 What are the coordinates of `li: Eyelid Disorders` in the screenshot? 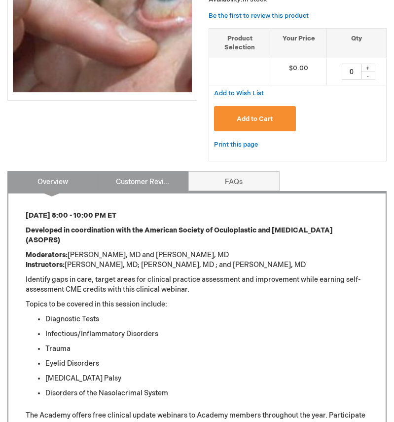 It's located at (207, 364).